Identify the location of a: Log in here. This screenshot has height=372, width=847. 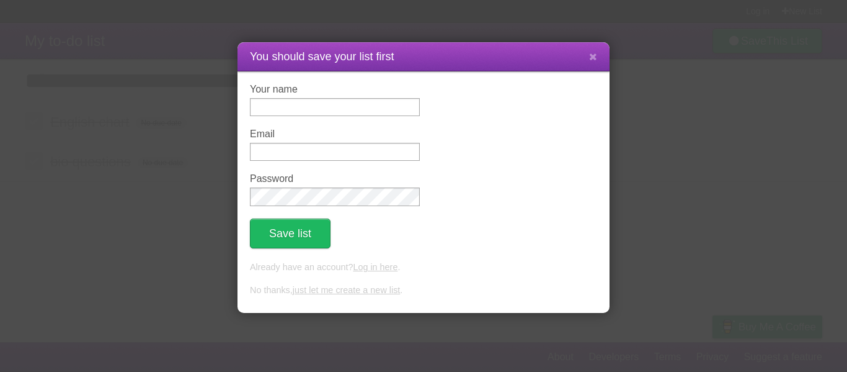
(375, 267).